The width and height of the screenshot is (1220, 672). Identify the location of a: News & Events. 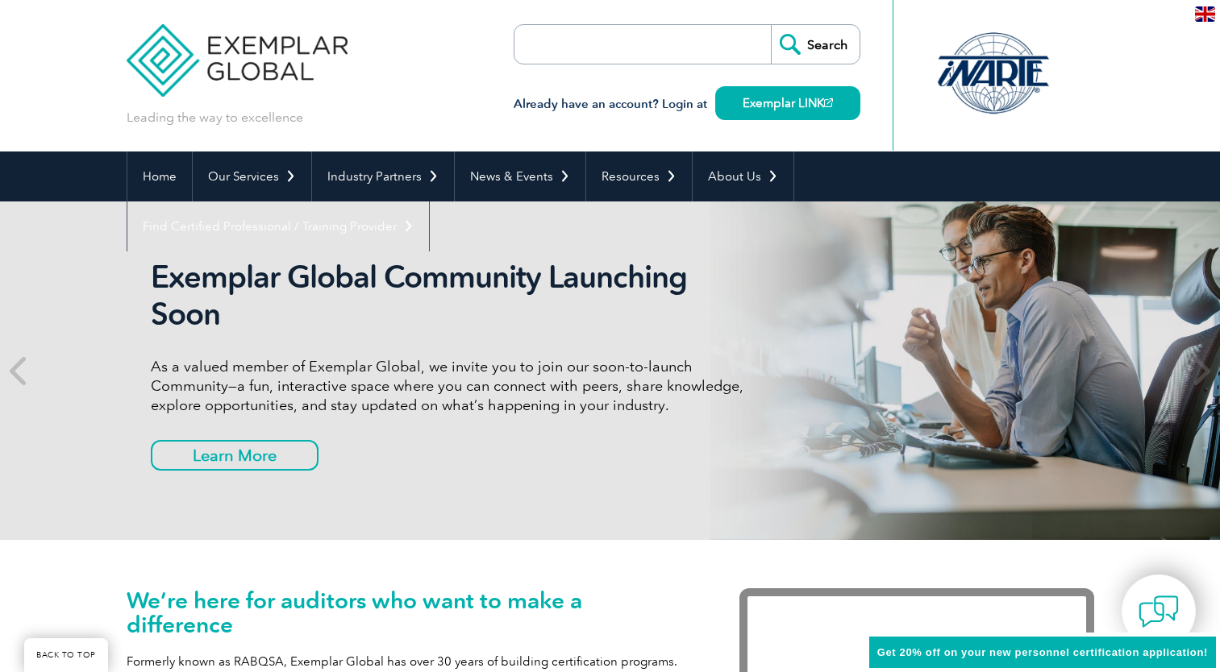
(520, 177).